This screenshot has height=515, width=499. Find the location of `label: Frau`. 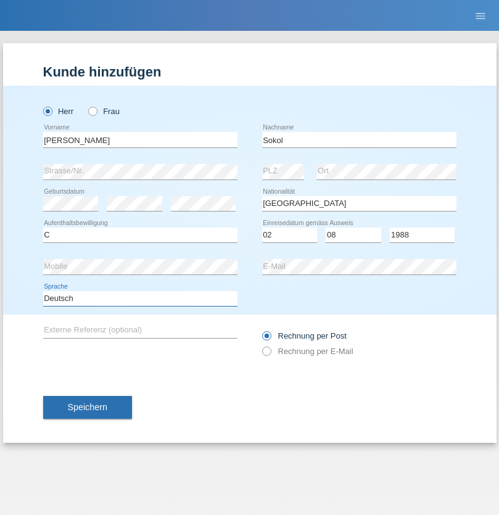

label: Frau is located at coordinates (104, 111).